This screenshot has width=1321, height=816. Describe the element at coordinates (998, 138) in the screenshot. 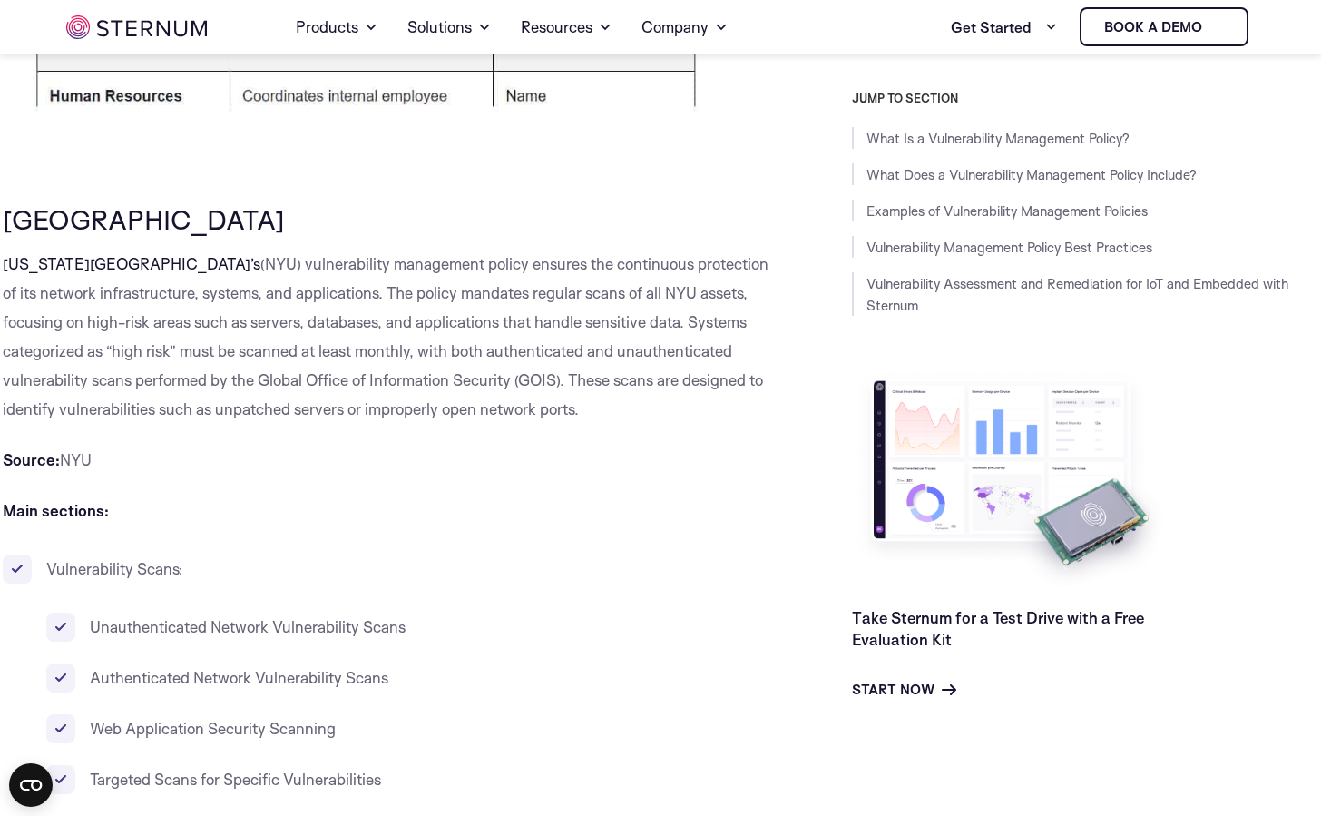

I see `a: What Is a Vulnerability Management Policy?` at that location.